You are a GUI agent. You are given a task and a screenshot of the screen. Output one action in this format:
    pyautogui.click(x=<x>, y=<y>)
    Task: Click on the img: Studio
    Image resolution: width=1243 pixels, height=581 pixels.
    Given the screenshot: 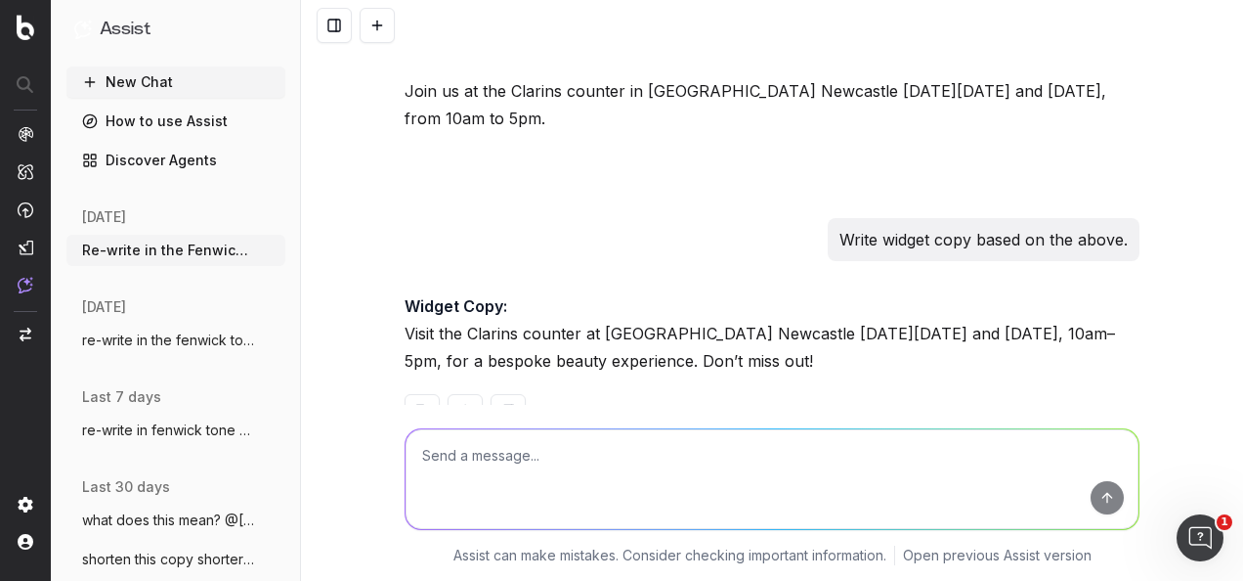 What is the action you would take?
    pyautogui.click(x=25, y=247)
    